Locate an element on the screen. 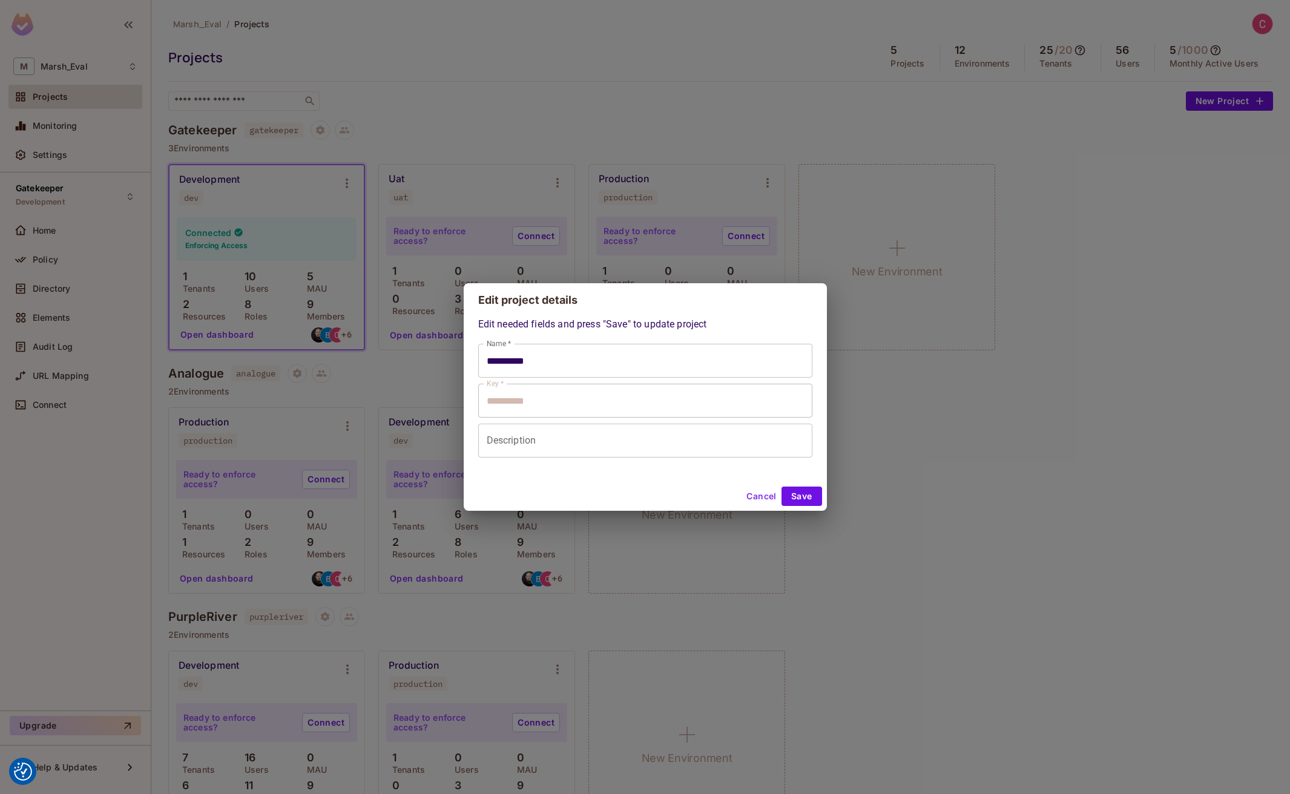  button: Cancel is located at coordinates (761, 496).